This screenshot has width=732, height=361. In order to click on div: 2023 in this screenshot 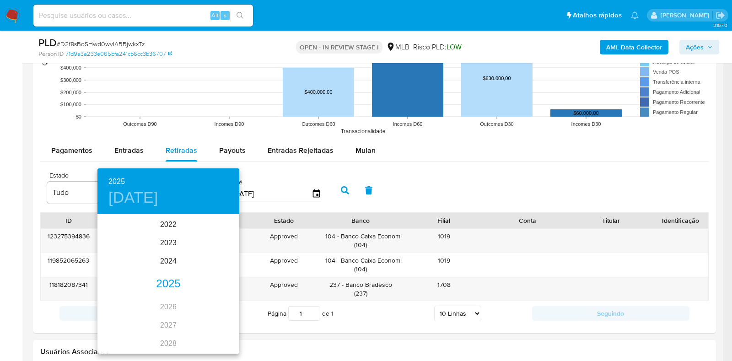, I will do `click(168, 243)`.